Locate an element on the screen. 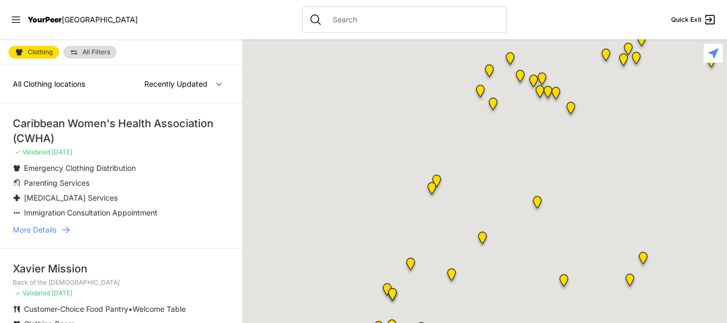 The image size is (727, 323). a: More Details is located at coordinates (121, 230).